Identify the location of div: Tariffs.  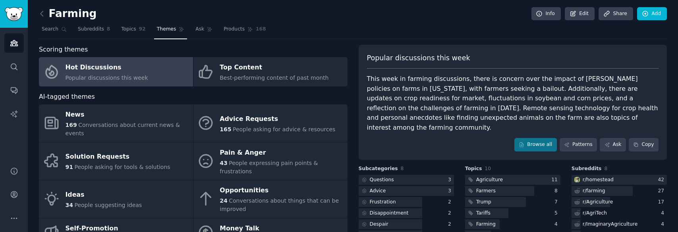
(484, 214).